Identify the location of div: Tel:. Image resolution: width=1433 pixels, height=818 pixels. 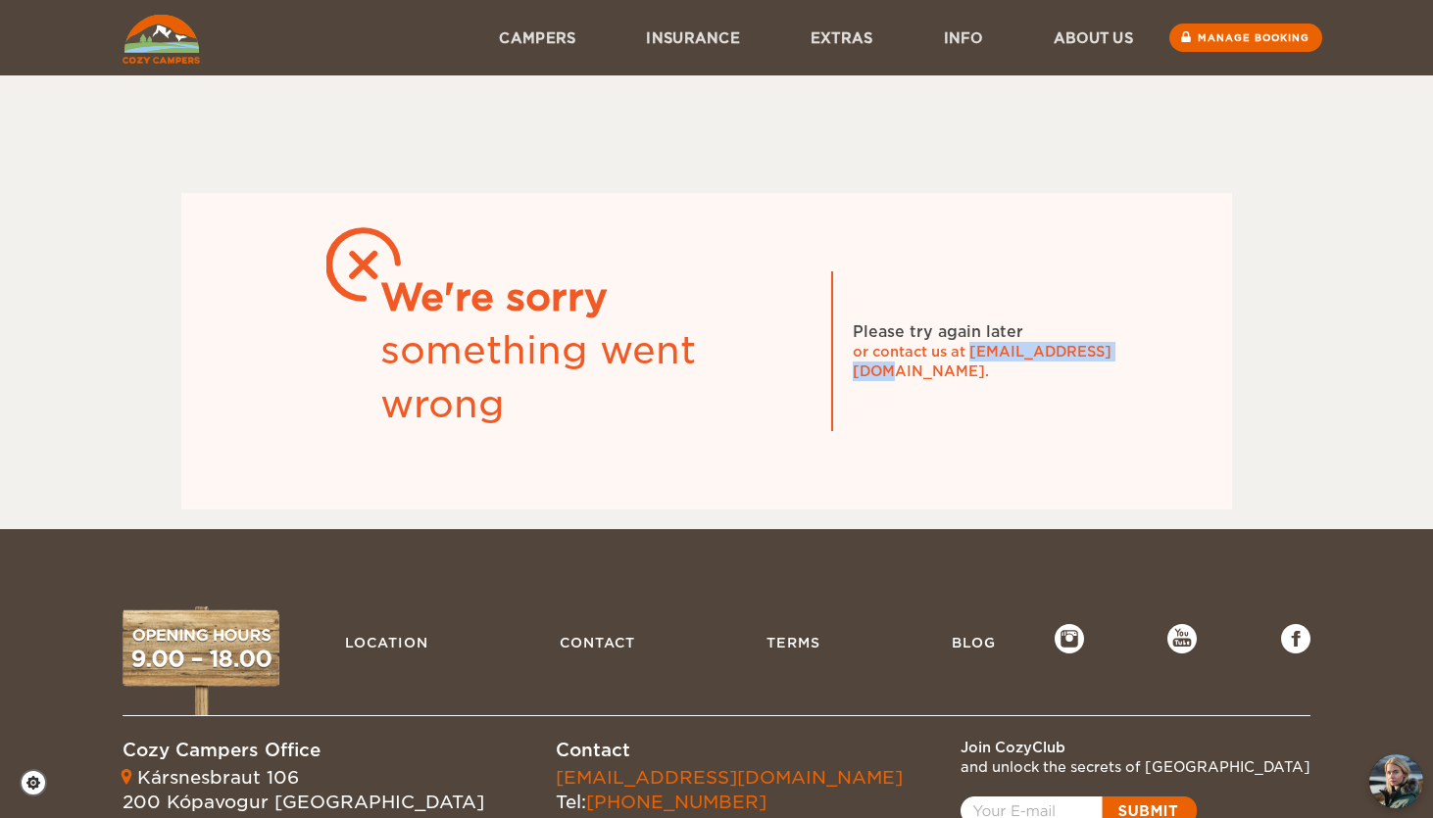
(729, 790).